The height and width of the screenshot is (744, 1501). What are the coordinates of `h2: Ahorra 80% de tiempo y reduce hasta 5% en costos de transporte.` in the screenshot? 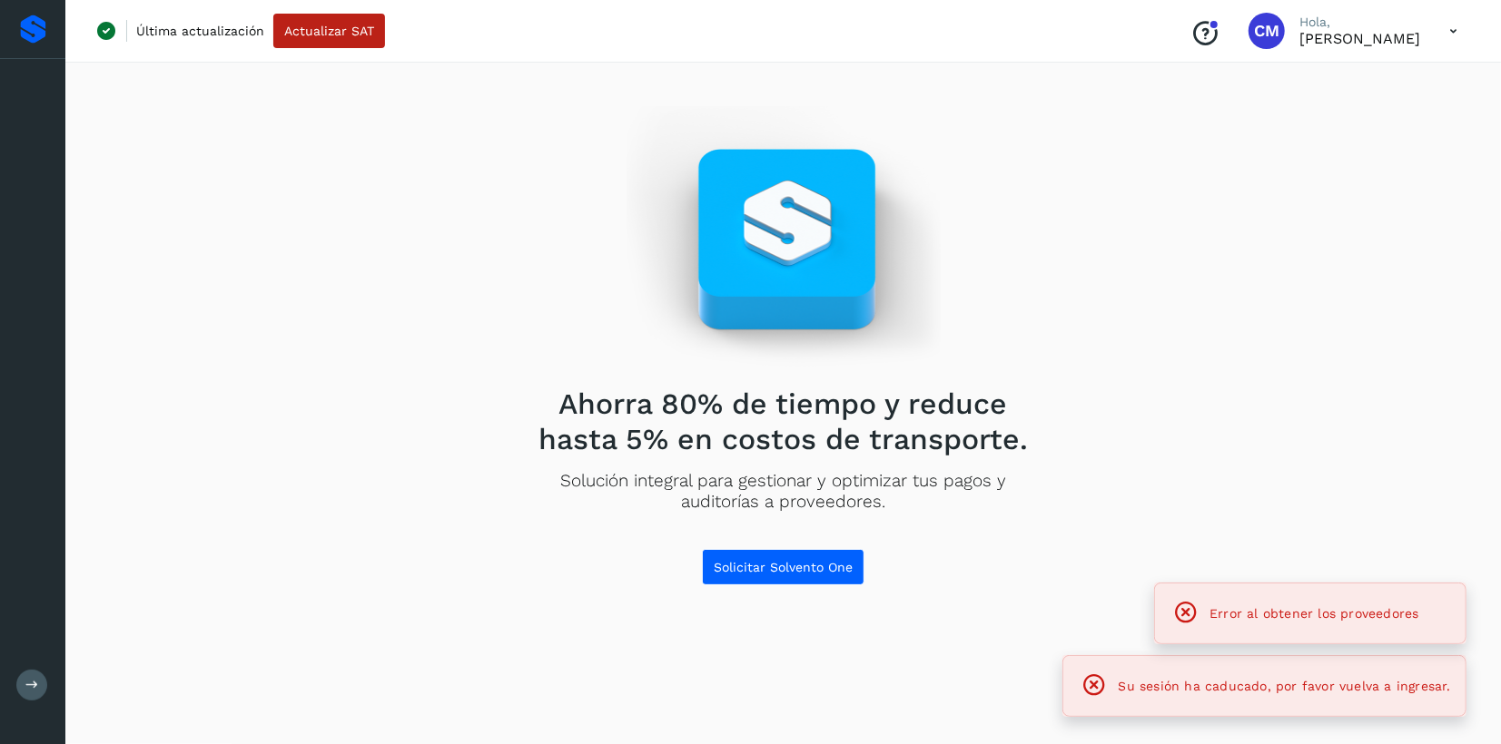 It's located at (783, 421).